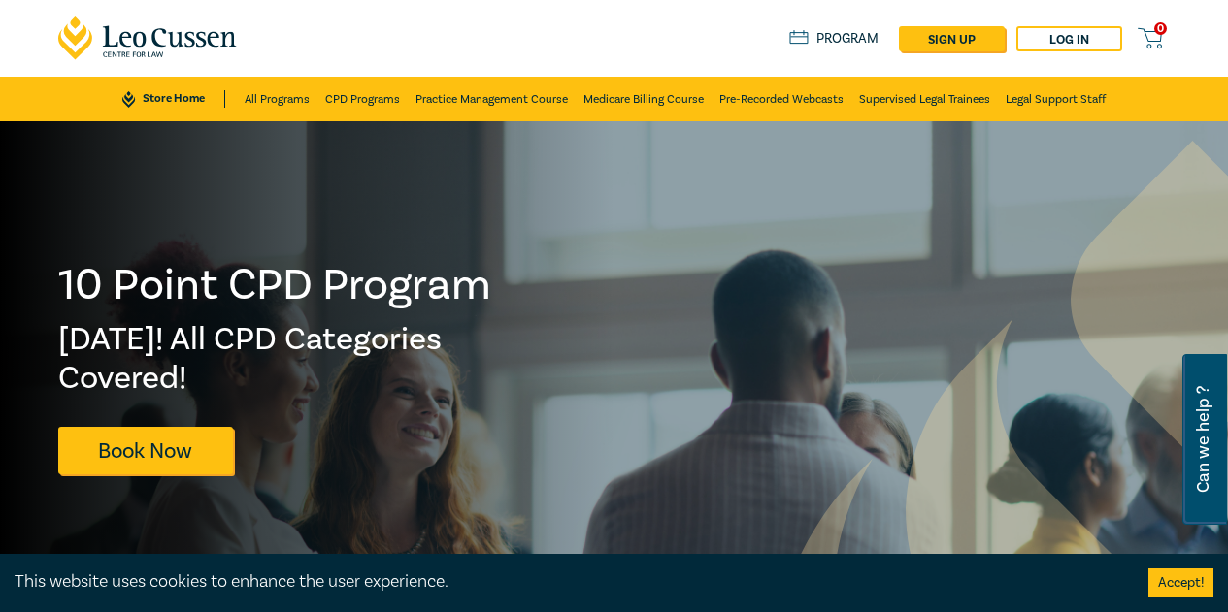  What do you see at coordinates (362, 99) in the screenshot?
I see `a: CPD Programs` at bounding box center [362, 99].